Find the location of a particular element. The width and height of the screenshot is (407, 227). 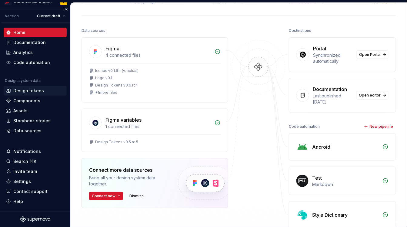

a: Analytics is located at coordinates (35, 52).